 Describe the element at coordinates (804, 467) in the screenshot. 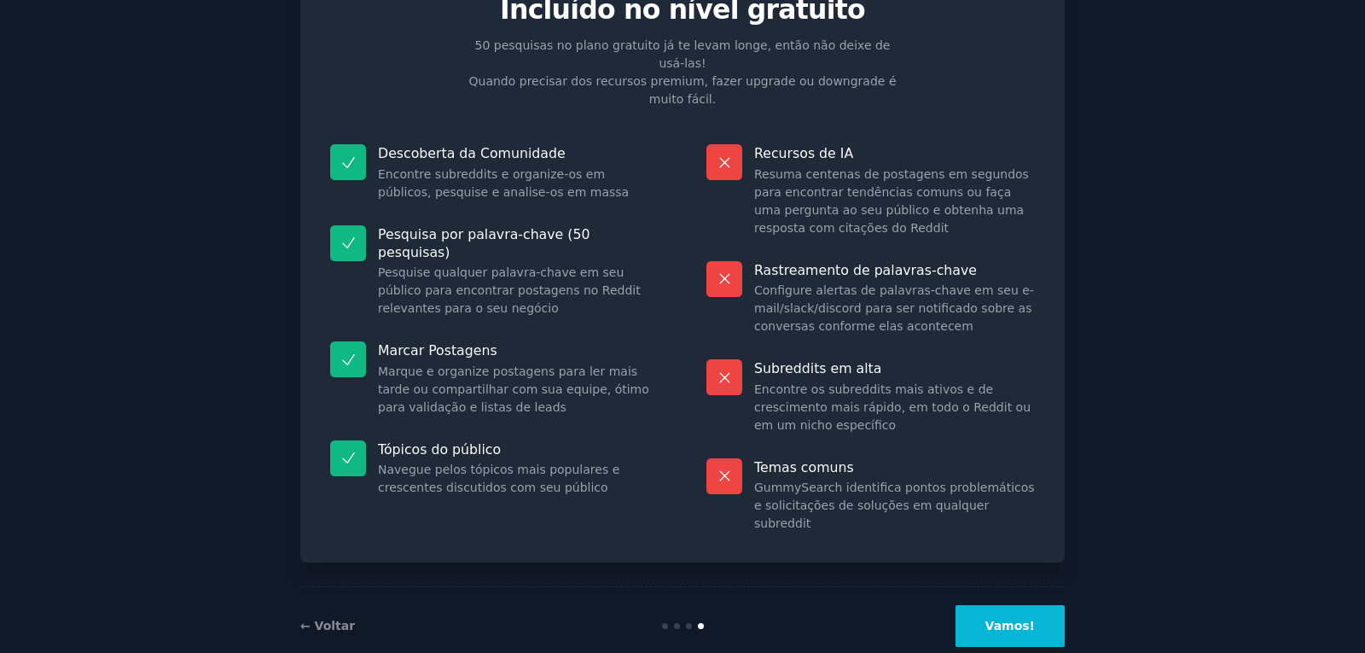

I see `font: Temas comuns` at that location.